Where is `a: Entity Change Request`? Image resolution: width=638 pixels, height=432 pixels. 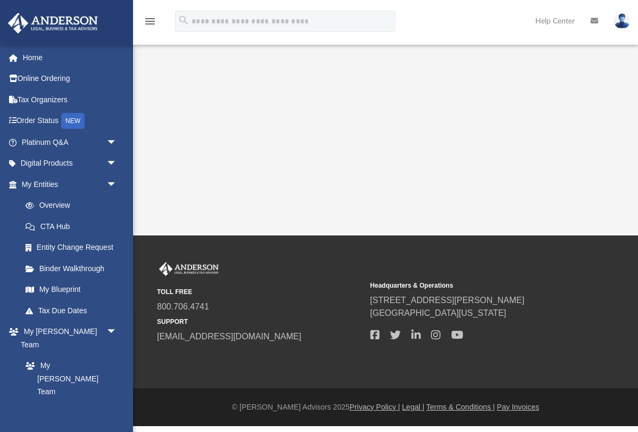 a: Entity Change Request is located at coordinates (74, 248).